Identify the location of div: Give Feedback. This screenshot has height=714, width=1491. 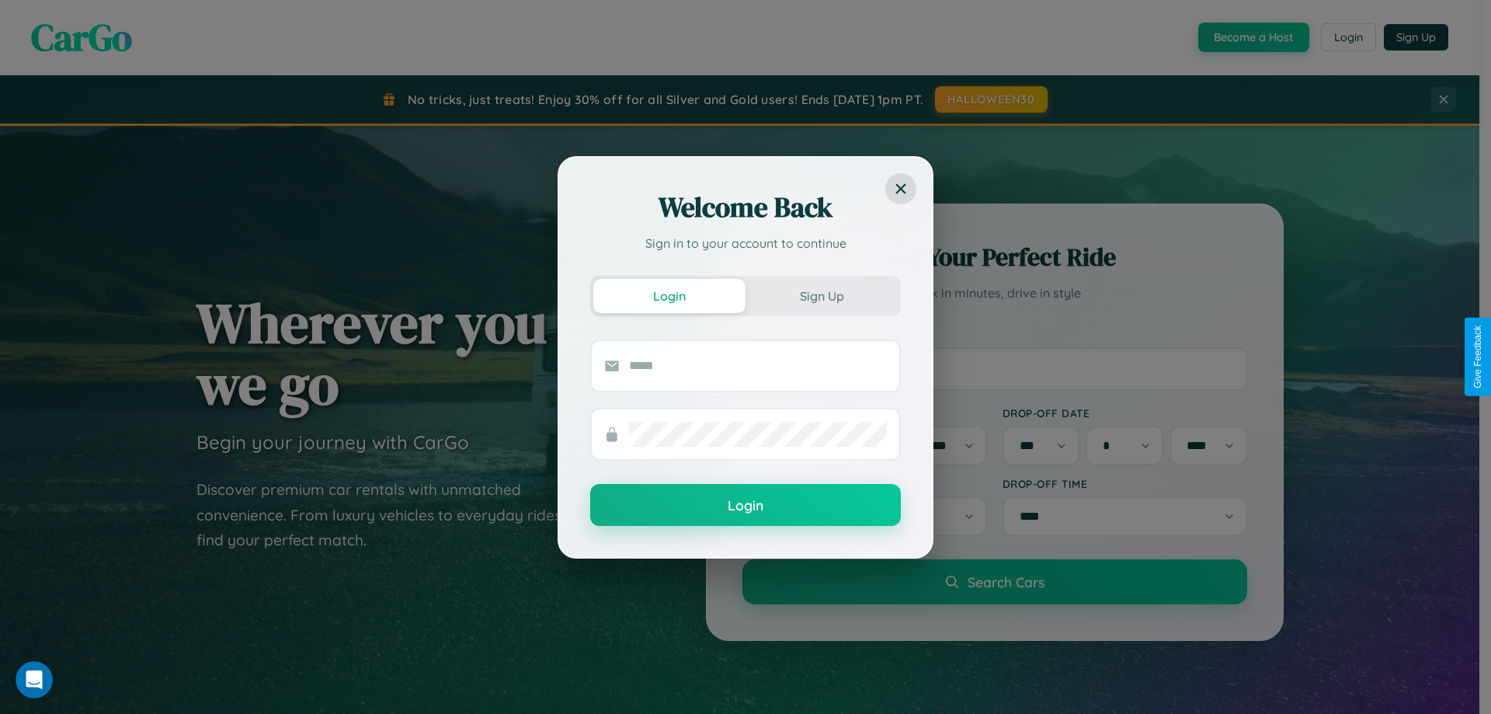
(1478, 356).